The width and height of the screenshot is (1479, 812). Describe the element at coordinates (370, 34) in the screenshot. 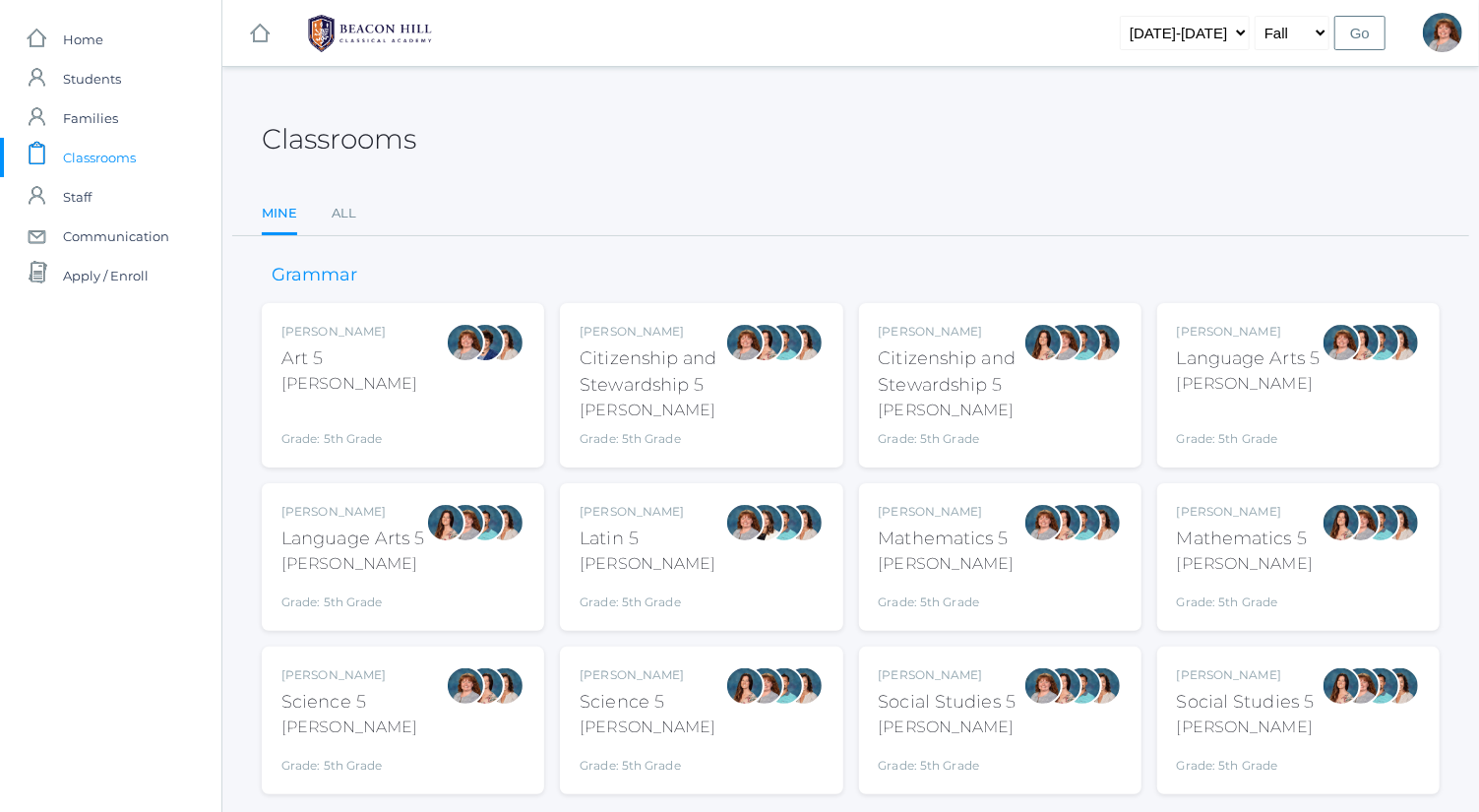

I see `img: 1_BHCALogos-05.png` at that location.